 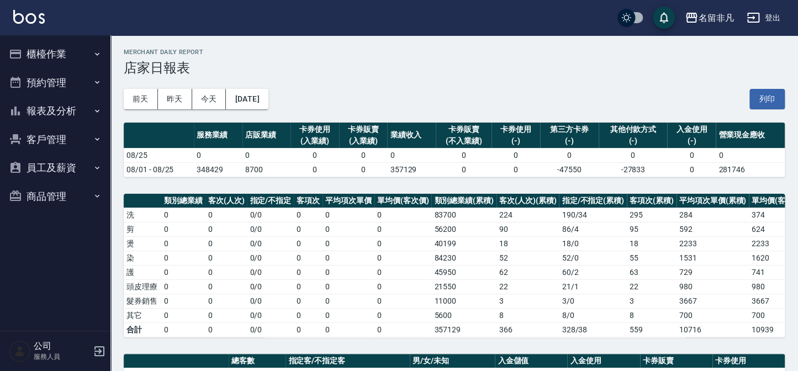 I want to click on th: 平均項次單價(累積), so click(x=713, y=201).